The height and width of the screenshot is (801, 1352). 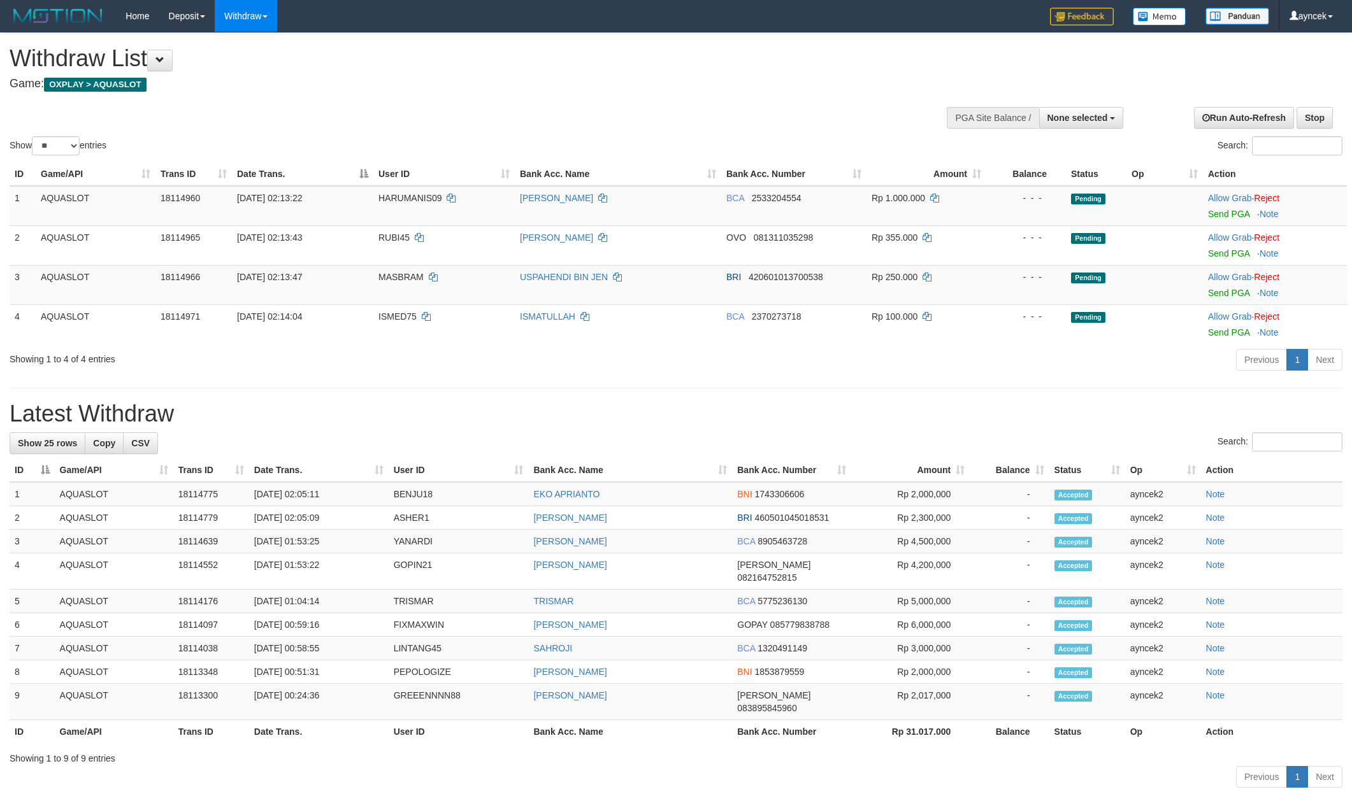 I want to click on span: Copy 8905463728 to clipboard, so click(x=782, y=541).